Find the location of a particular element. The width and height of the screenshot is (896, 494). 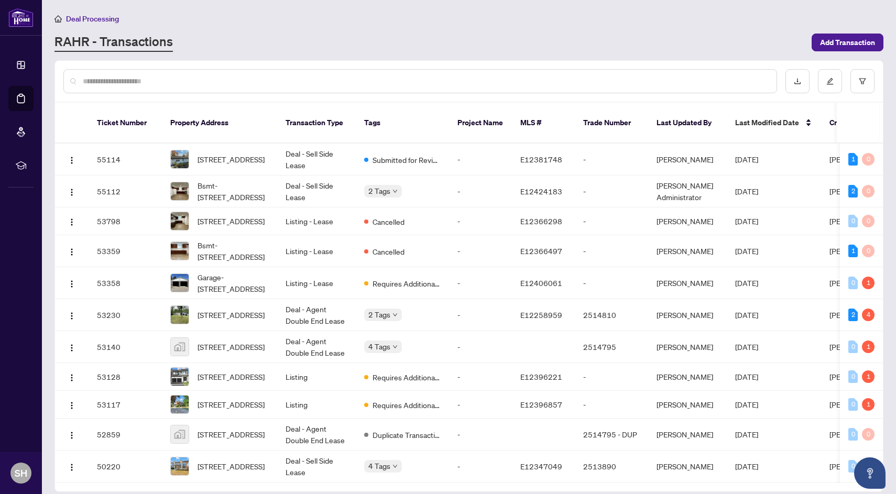

td: 53358 is located at coordinates (125, 283).